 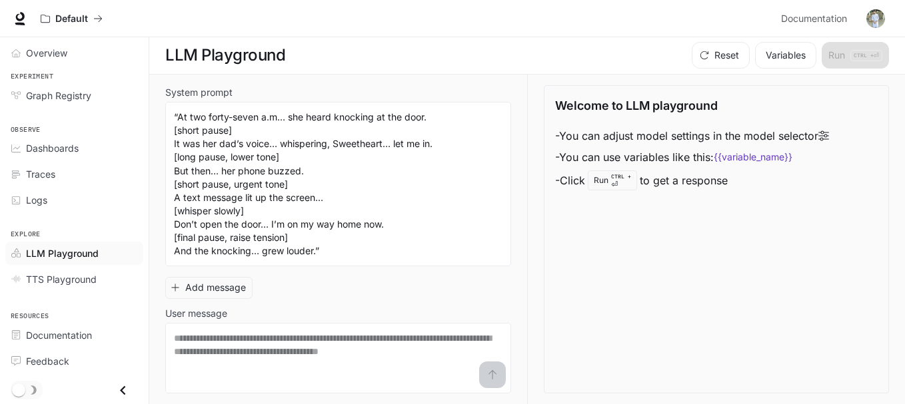 What do you see at coordinates (19, 390) in the screenshot?
I see `span: Dark mode toggle` at bounding box center [19, 390].